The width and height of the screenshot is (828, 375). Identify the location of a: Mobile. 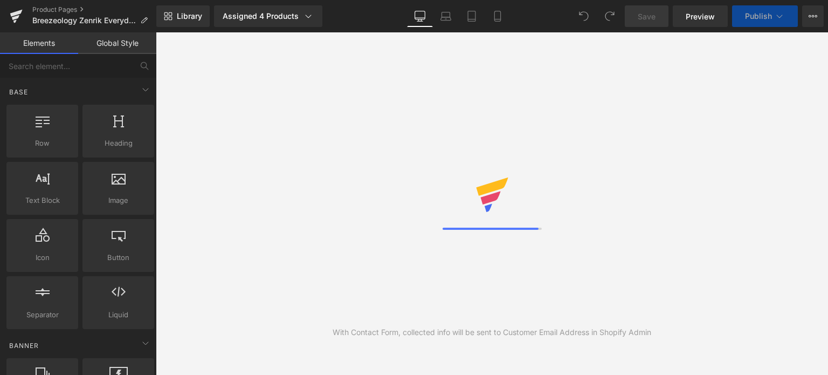
(497, 16).